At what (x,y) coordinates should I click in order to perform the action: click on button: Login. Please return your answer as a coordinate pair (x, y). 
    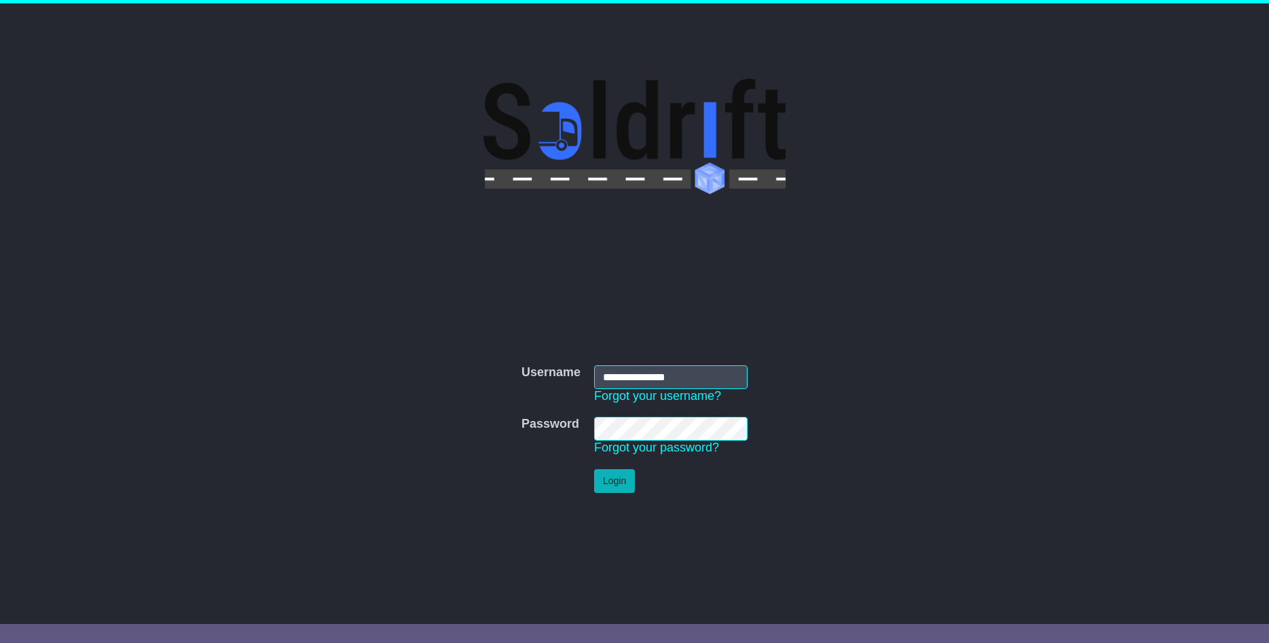
    Looking at the image, I should click on (614, 481).